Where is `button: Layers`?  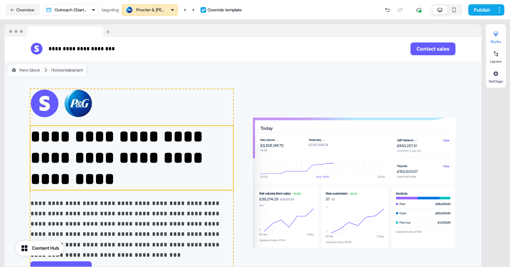 button: Layers is located at coordinates (496, 56).